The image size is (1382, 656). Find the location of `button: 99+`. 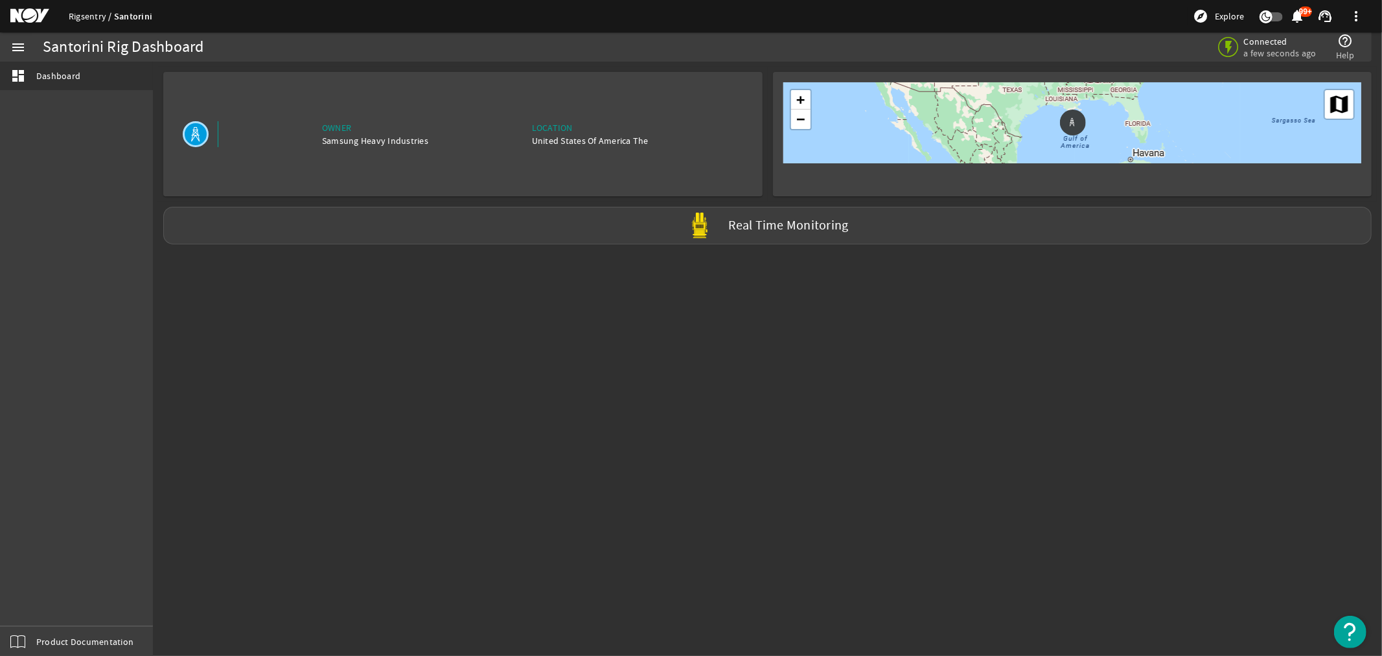

button: 99+ is located at coordinates (1297, 16).